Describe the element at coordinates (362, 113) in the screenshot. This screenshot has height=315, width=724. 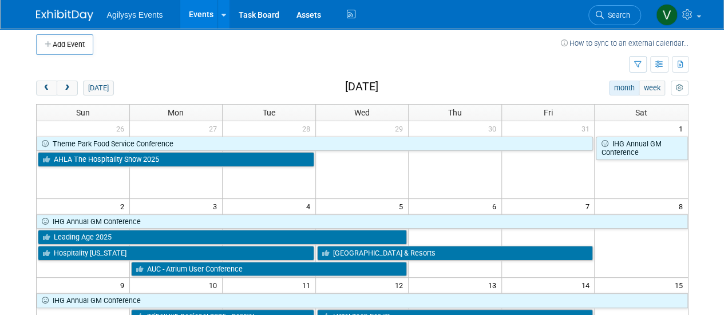
I see `span: Wed` at that location.